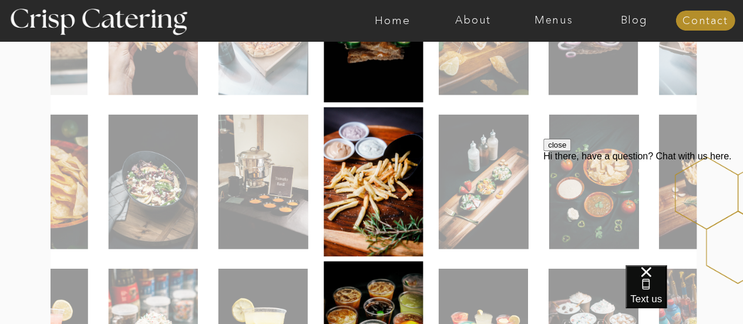  What do you see at coordinates (392, 21) in the screenshot?
I see `a: Home` at bounding box center [392, 21].